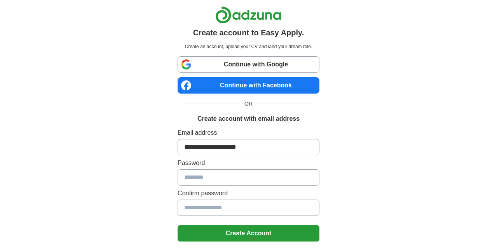 This screenshot has height=252, width=497. Describe the element at coordinates (248, 119) in the screenshot. I see `h1: Create account with email address` at that location.